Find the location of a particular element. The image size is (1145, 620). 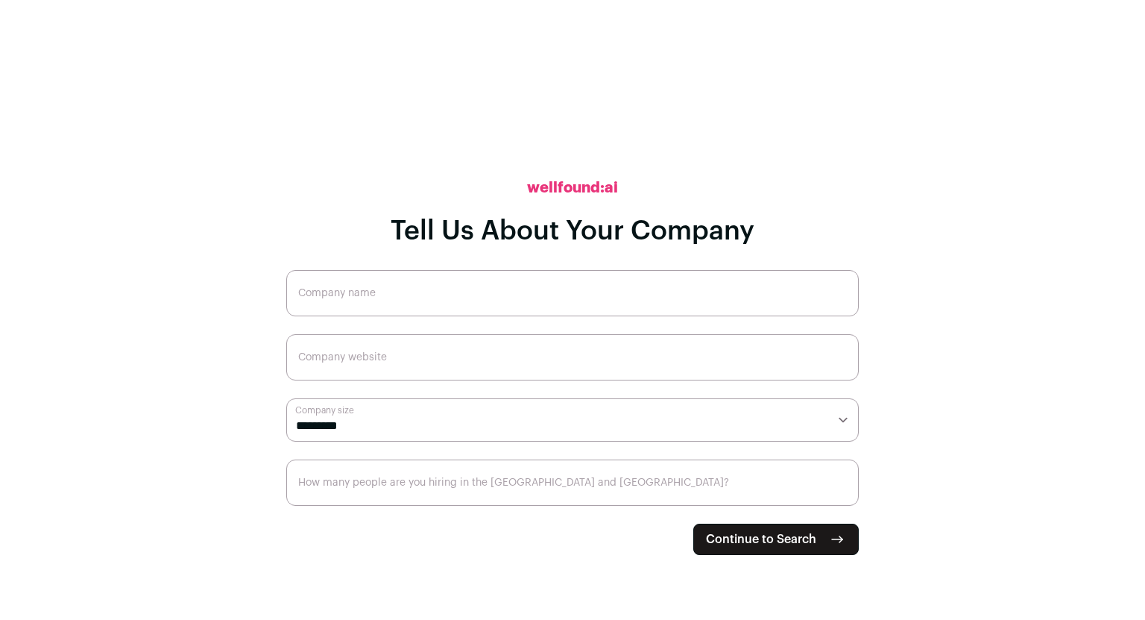

input: Company website is located at coordinates (573, 357).